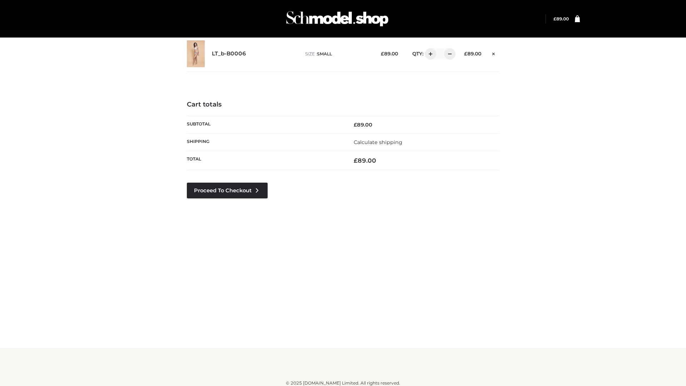  I want to click on span: SMALL, so click(324, 54).